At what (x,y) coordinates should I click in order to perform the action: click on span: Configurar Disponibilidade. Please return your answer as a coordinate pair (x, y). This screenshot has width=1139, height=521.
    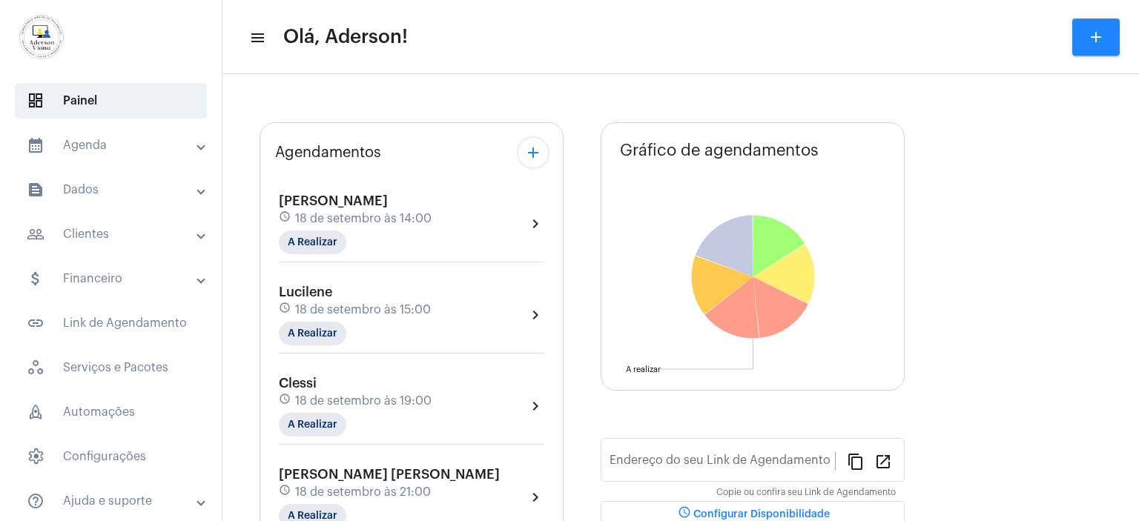
    Looking at the image, I should click on (753, 515).